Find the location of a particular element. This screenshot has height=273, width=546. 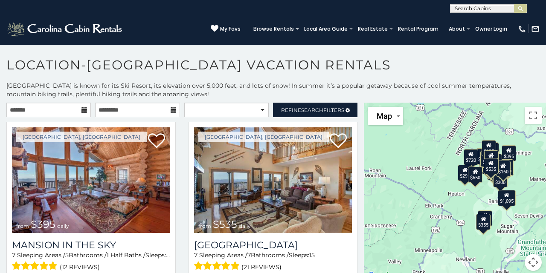

span: My Favs is located at coordinates (230, 29).